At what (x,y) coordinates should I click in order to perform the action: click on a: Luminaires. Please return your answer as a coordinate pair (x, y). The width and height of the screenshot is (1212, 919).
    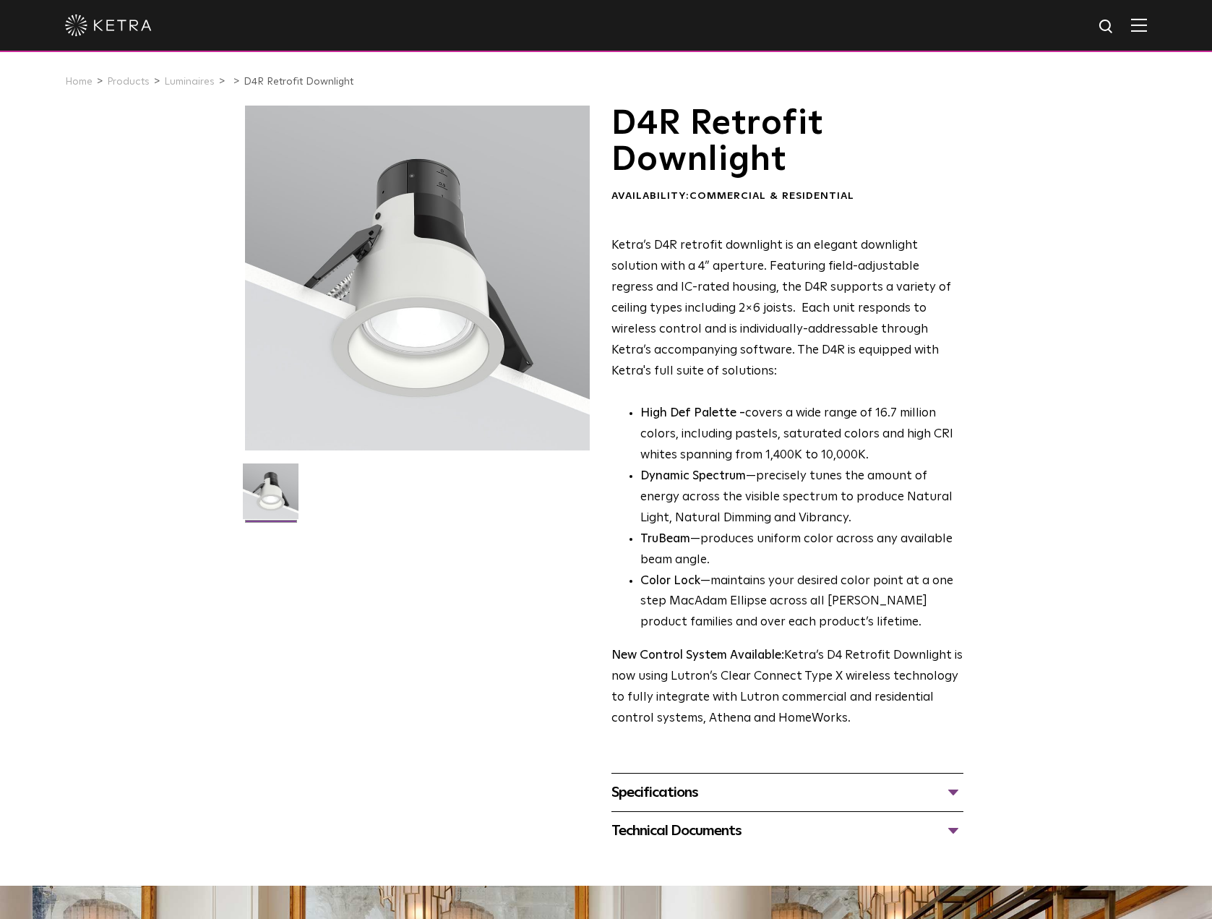
    Looking at the image, I should click on (189, 82).